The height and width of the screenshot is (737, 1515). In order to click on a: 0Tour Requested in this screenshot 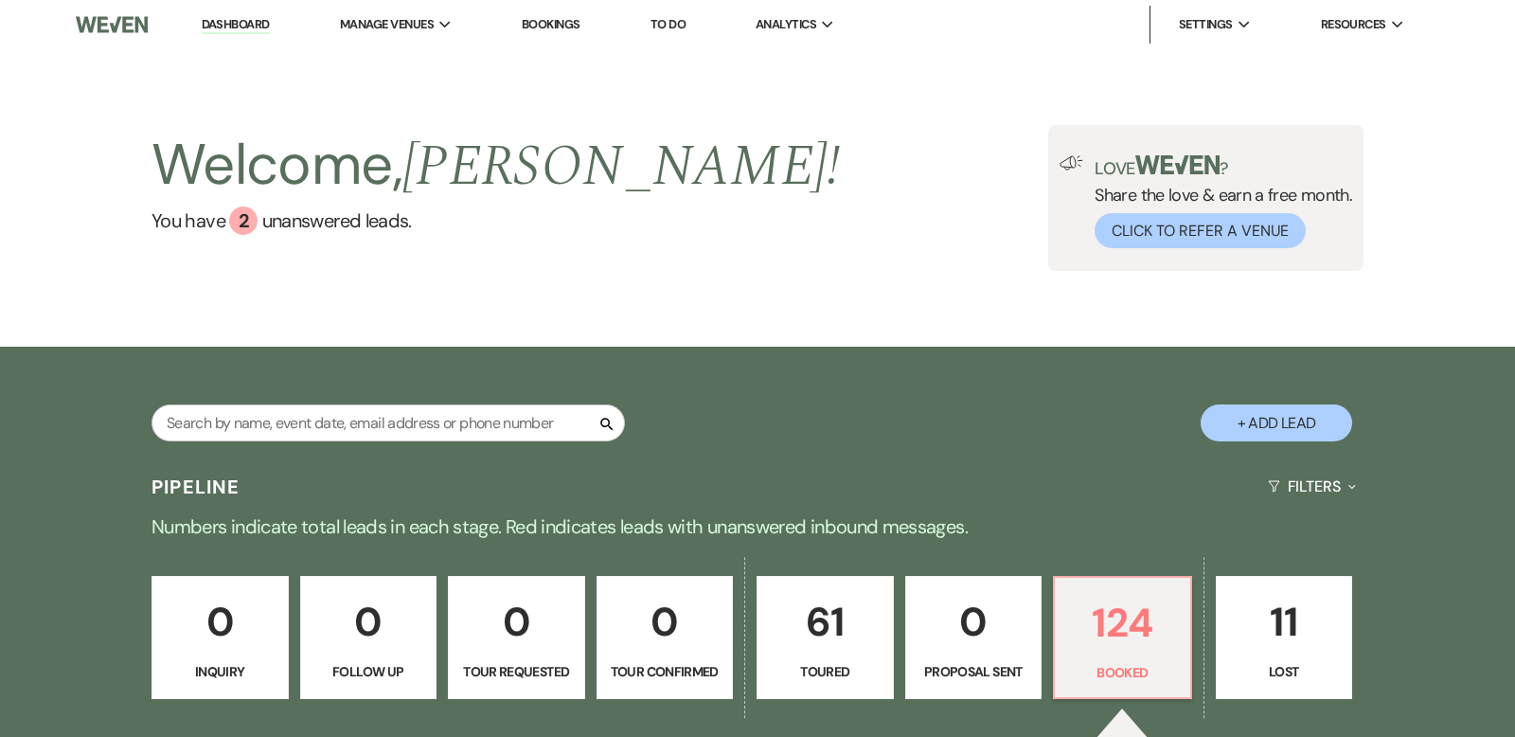, I will do `click(516, 637)`.